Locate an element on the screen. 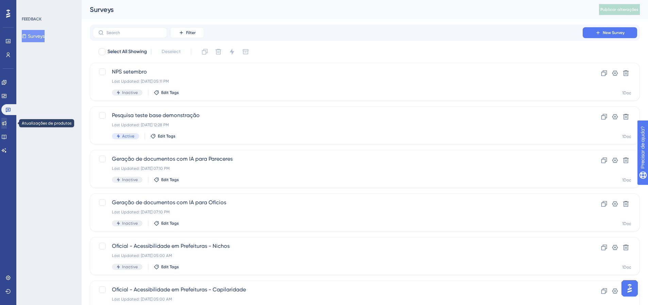 This screenshot has height=305, width=648. span: Oficial - Acessibilidade em Prefeituras - Capilaridade is located at coordinates (337, 289).